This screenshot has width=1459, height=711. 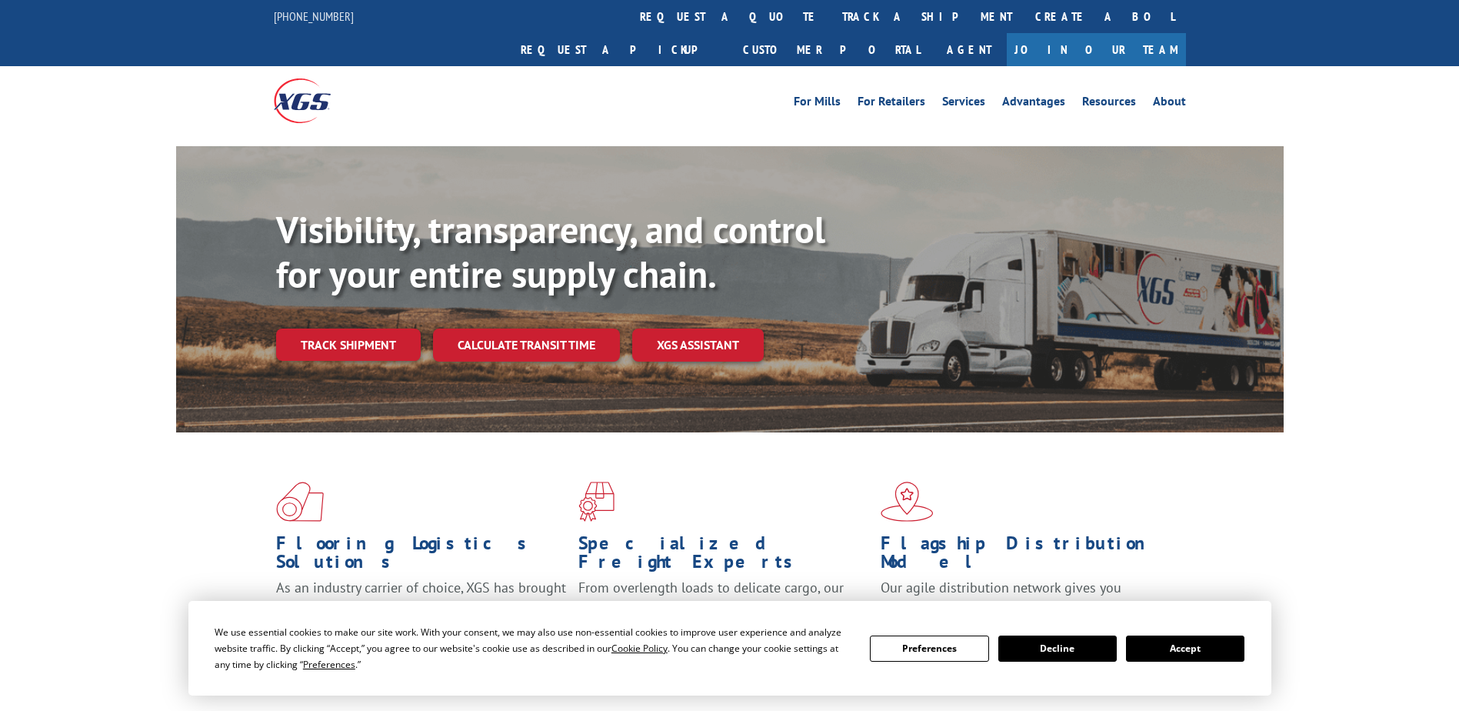 I want to click on b: Visibility, transparency, and control for your entire supply chain., so click(x=551, y=251).